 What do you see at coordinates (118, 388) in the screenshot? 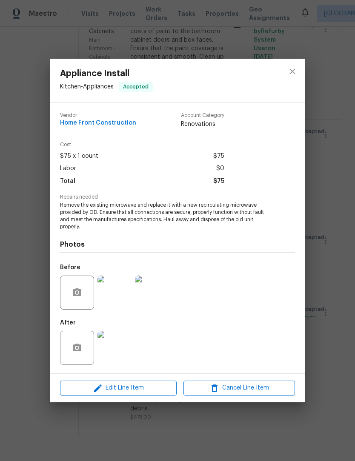
I see `button: Edit Line Item` at bounding box center [118, 388].